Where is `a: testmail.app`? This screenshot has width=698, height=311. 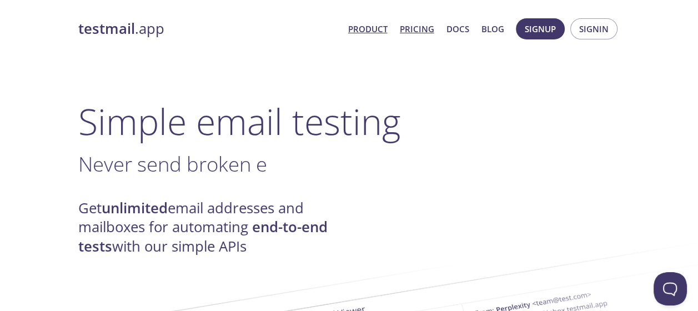 a: testmail.app is located at coordinates (209, 29).